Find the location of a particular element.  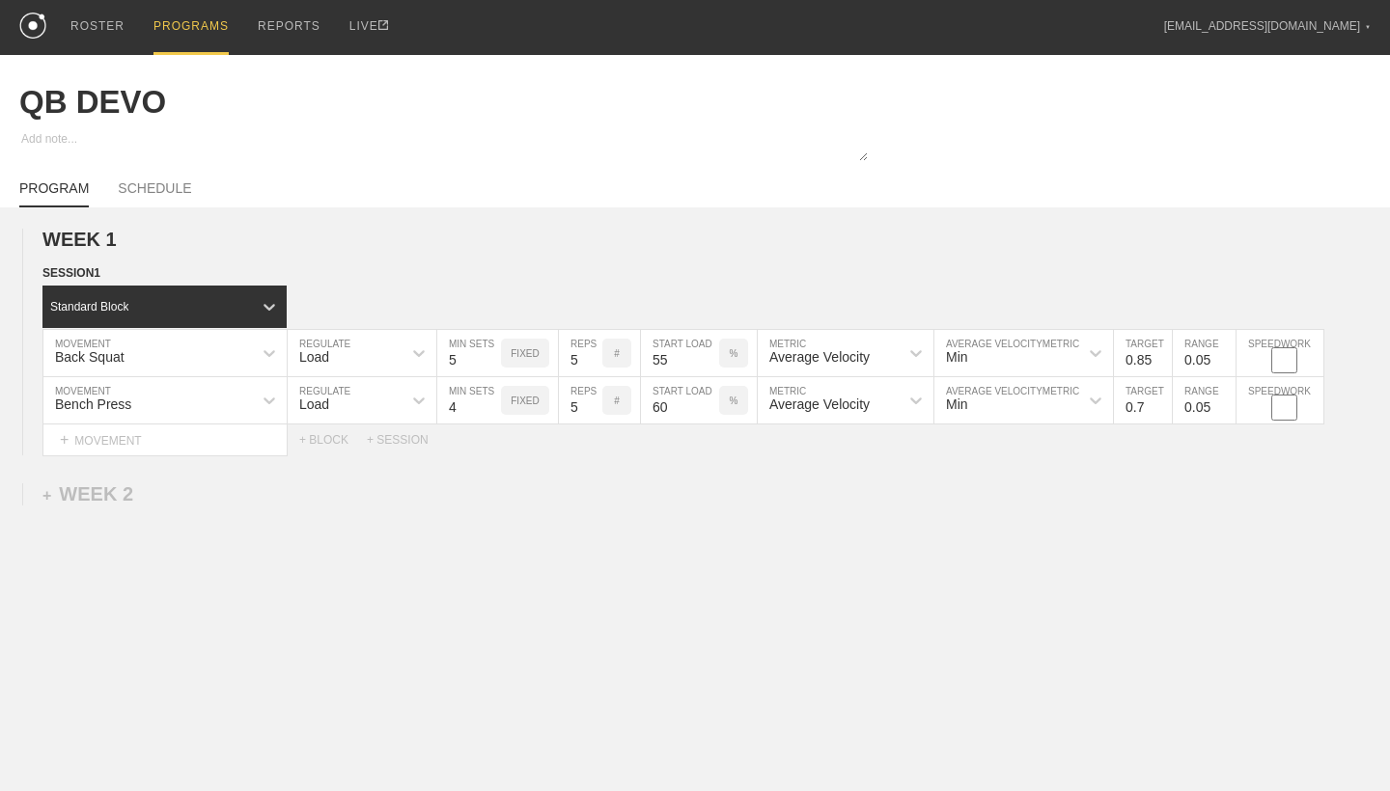

div: Back Squat is located at coordinates (90, 357).